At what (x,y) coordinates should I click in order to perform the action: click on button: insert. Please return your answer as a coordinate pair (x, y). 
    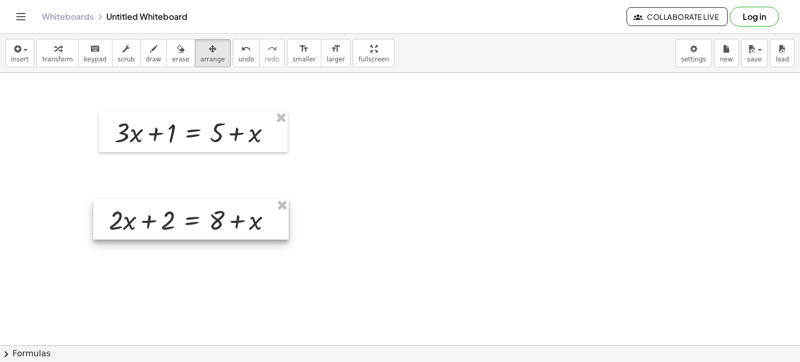
    Looking at the image, I should click on (20, 53).